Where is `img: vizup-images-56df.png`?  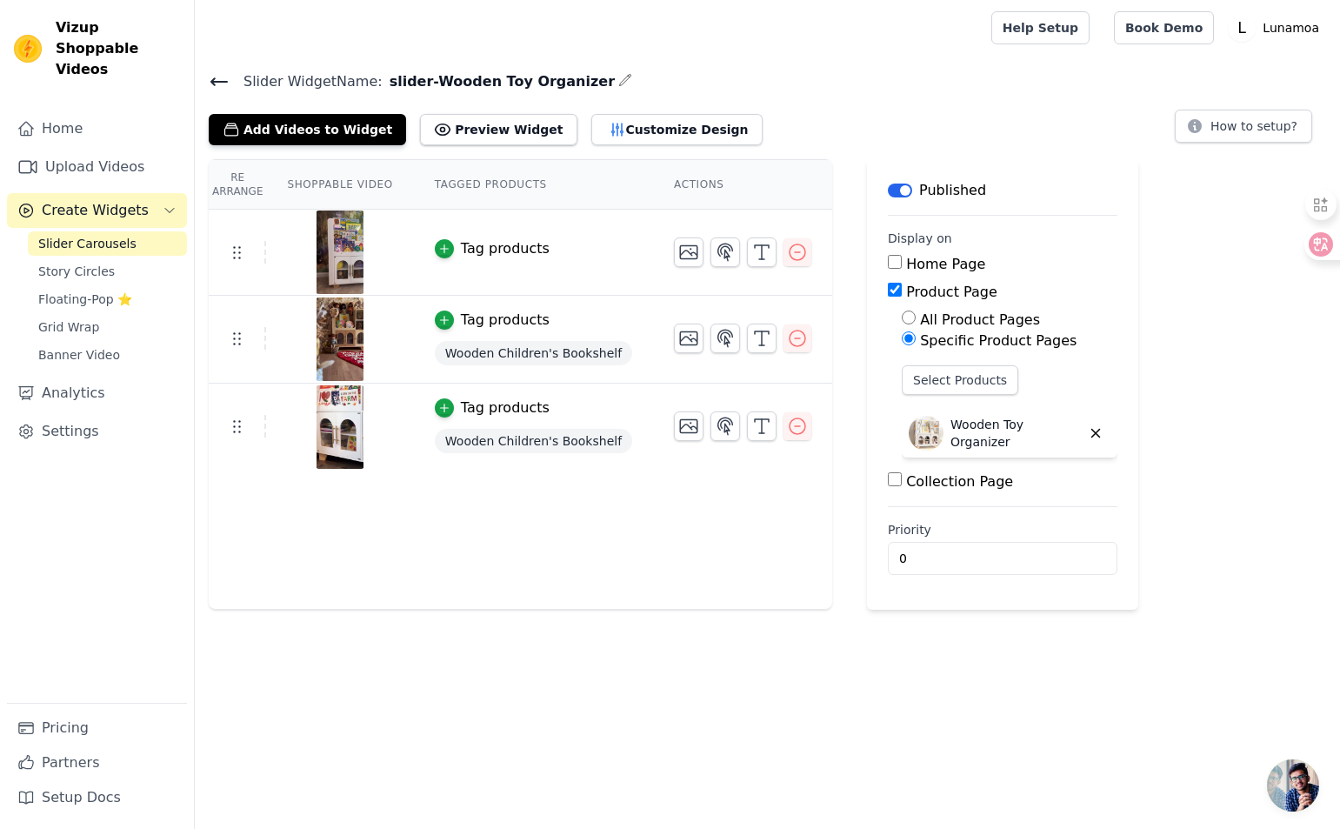 img: vizup-images-56df.png is located at coordinates (340, 339).